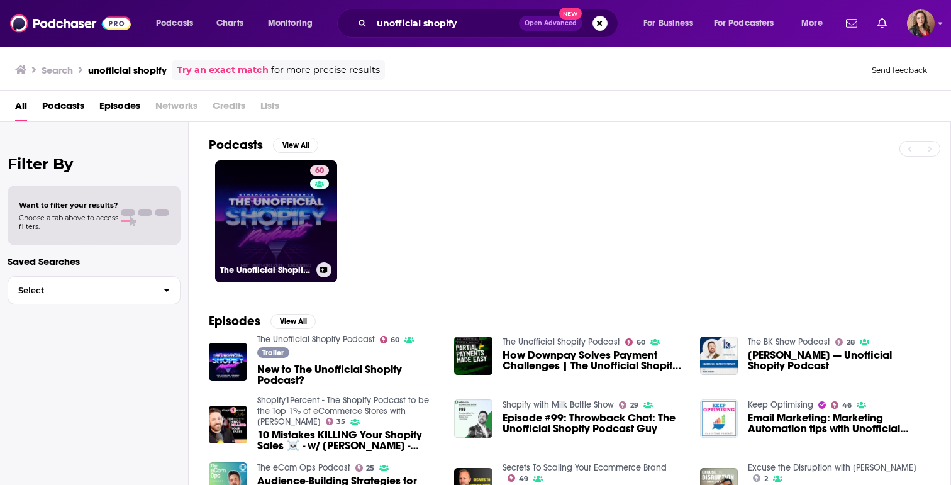  Describe the element at coordinates (21, 108) in the screenshot. I see `span: All` at that location.